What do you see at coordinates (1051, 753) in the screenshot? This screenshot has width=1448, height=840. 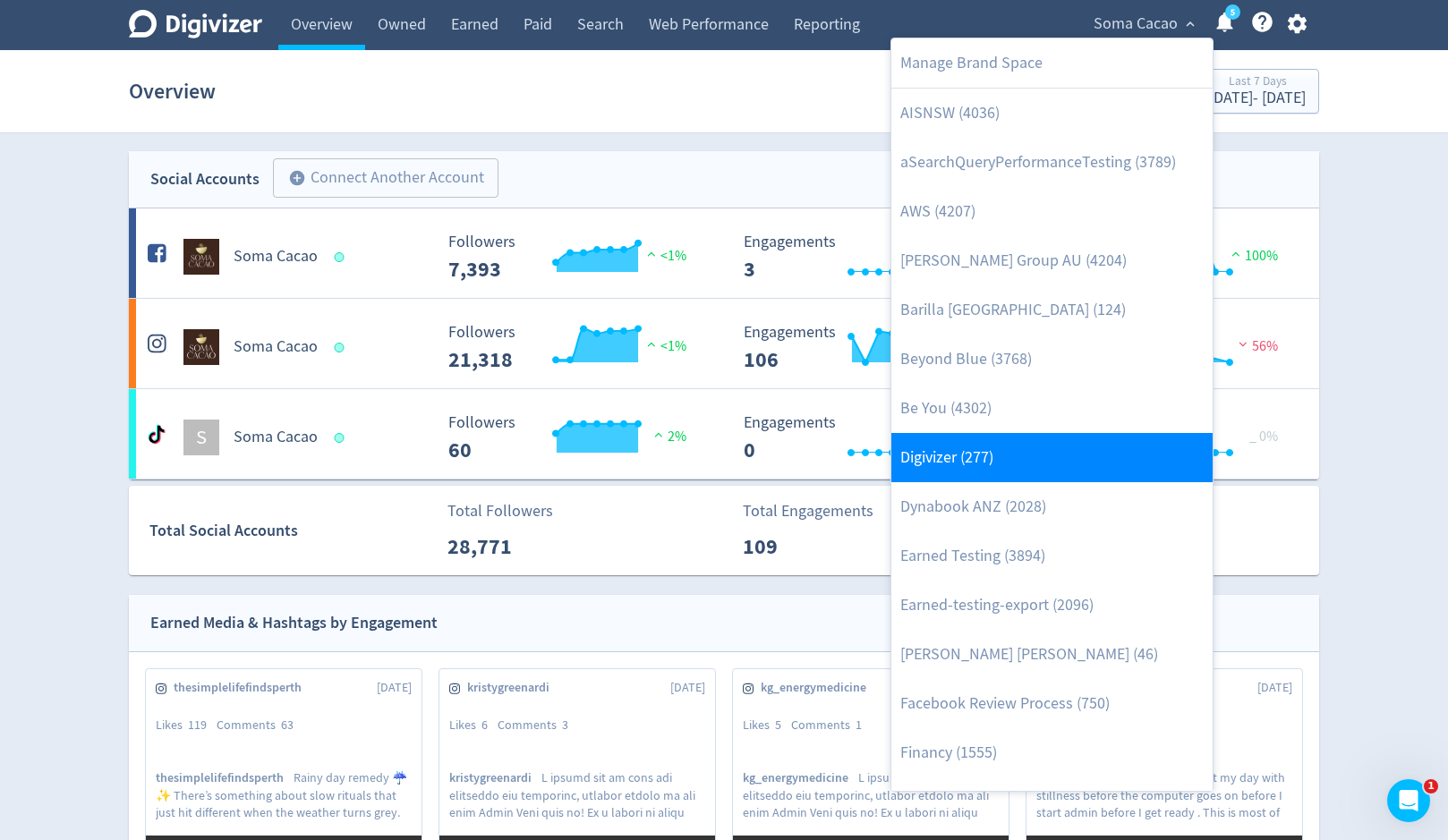 I see `a: Financy (1555)` at bounding box center [1051, 753].